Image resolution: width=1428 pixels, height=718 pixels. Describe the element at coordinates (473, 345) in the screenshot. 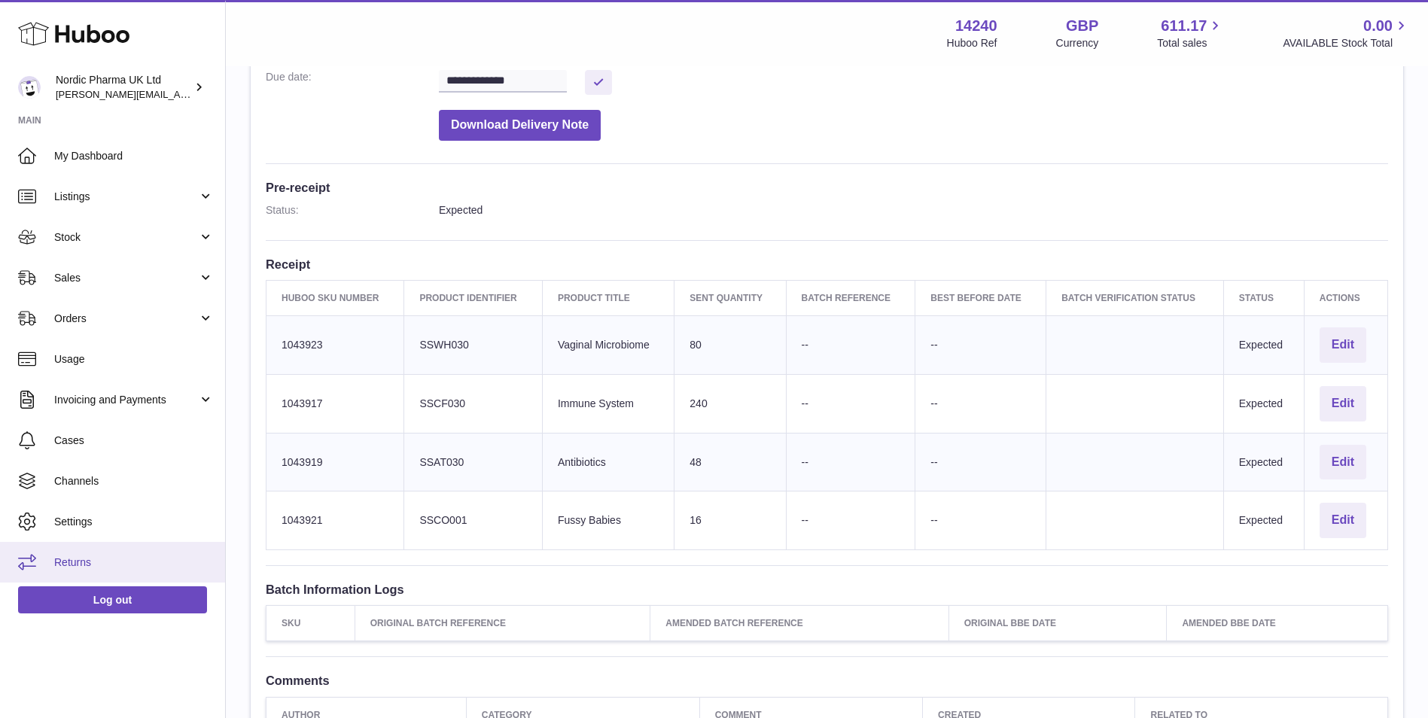

I see `td: SSWH030` at that location.